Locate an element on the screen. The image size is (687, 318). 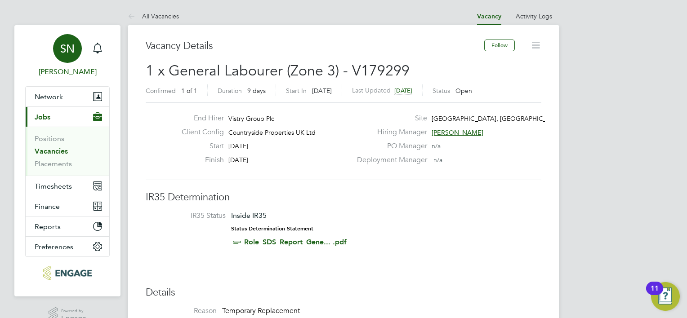
label: Confirmed is located at coordinates (161, 91).